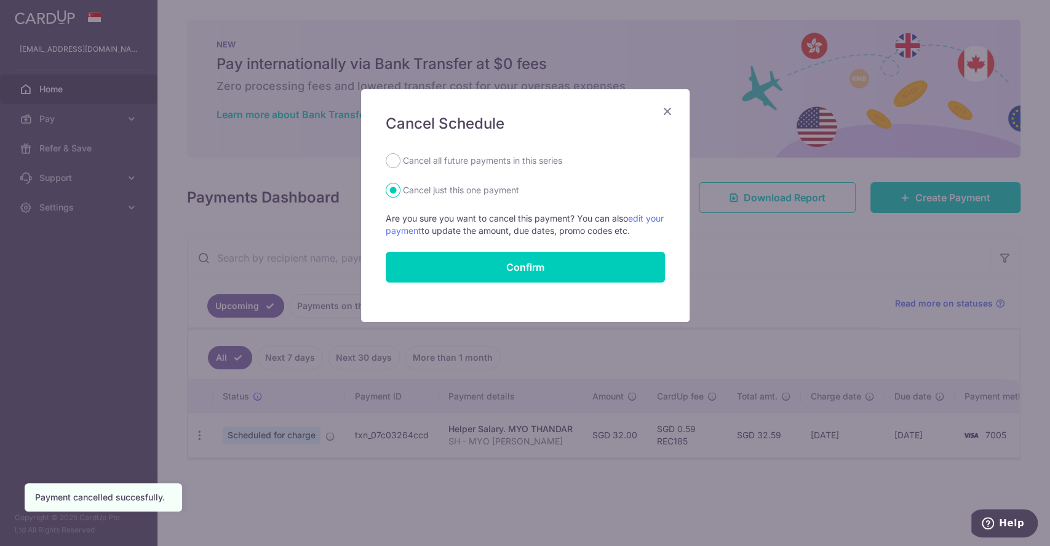 Image resolution: width=1050 pixels, height=546 pixels. I want to click on p: Are you sure you want to cancel this payment? You can also to update the amount, due dates, promo..., so click(526, 225).